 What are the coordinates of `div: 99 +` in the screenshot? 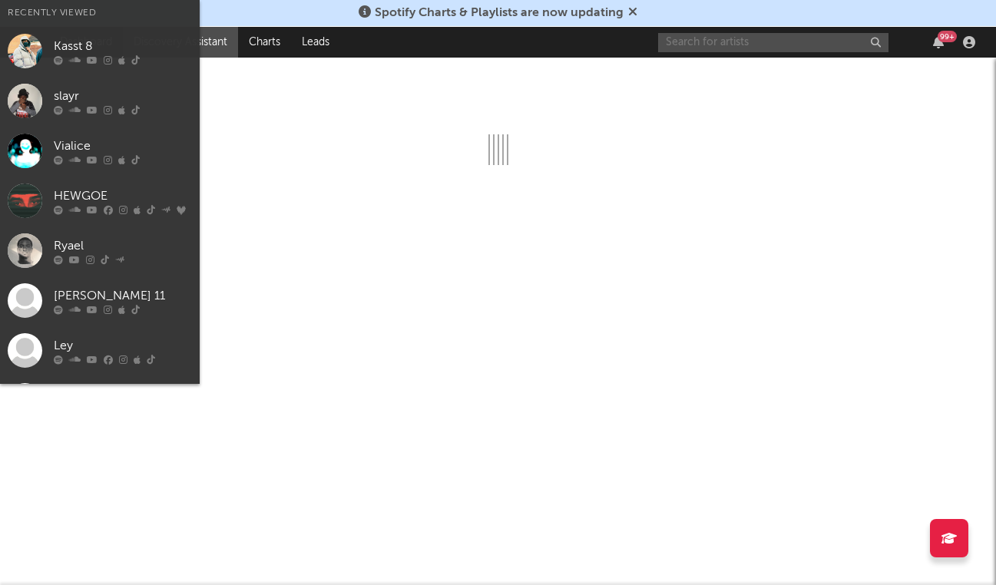 It's located at (947, 36).